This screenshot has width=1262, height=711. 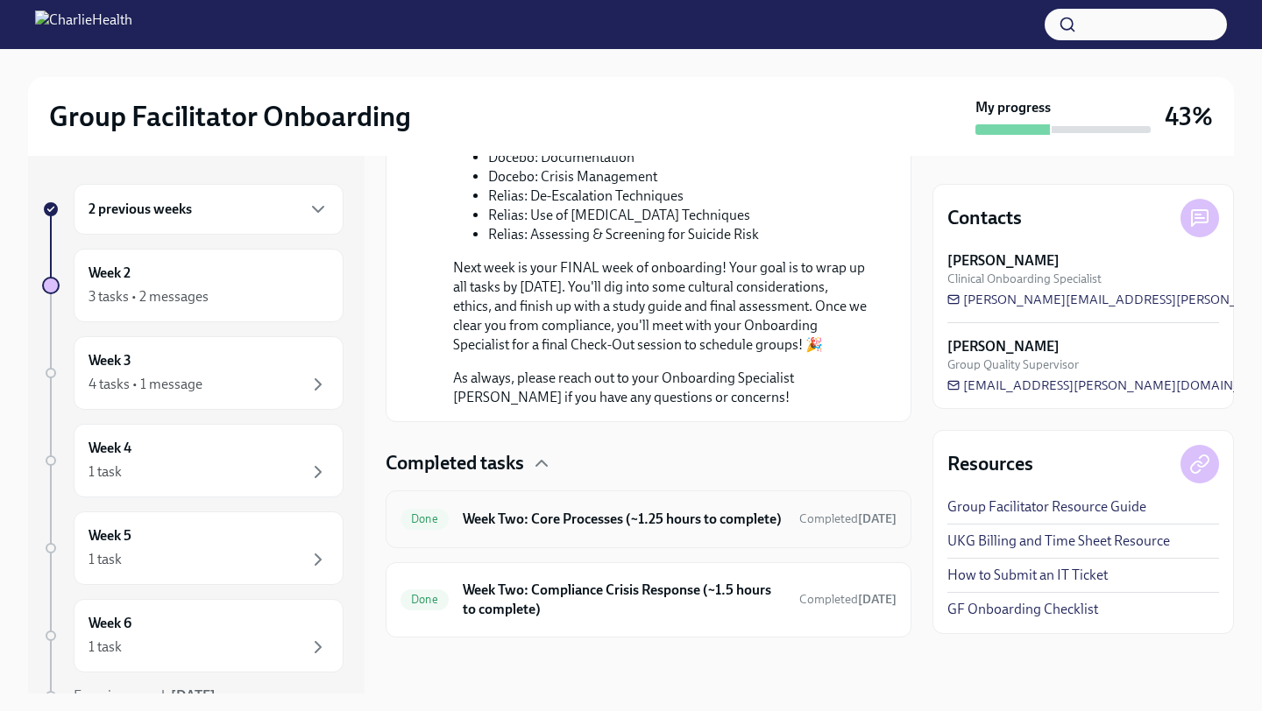 What do you see at coordinates (193, 373) in the screenshot?
I see `a: Week 34 tasks • 1 message` at bounding box center [193, 373].